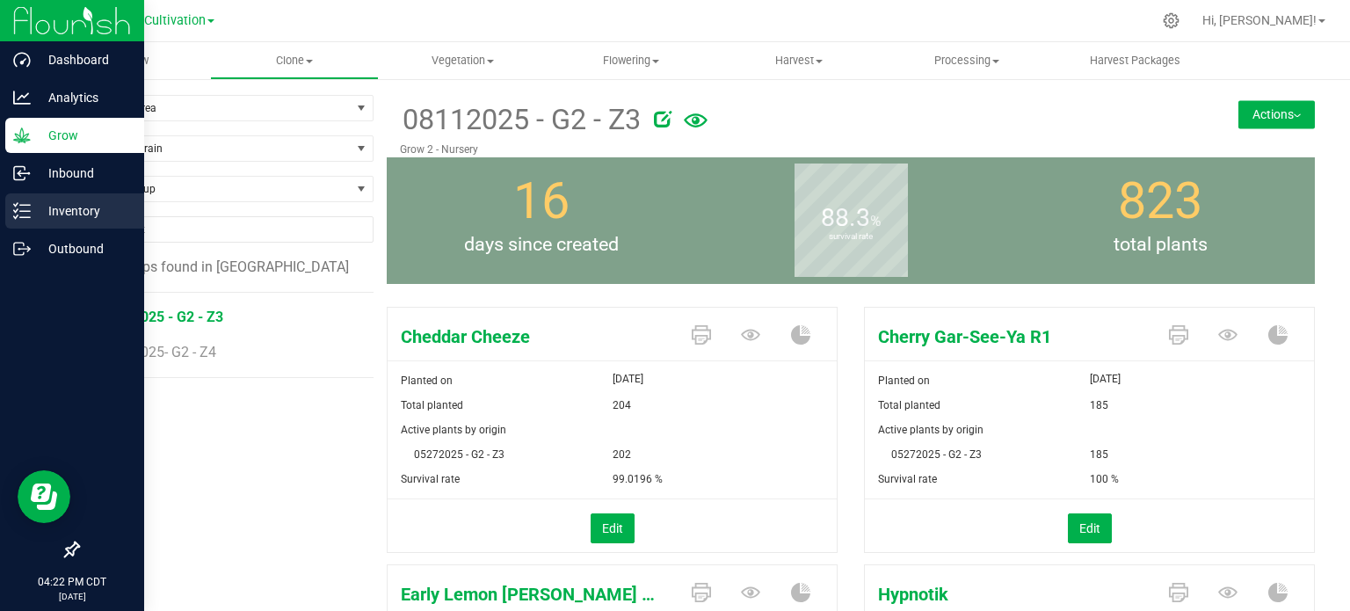 The width and height of the screenshot is (1350, 611). Describe the element at coordinates (83, 98) in the screenshot. I see `p: Analytics` at that location.